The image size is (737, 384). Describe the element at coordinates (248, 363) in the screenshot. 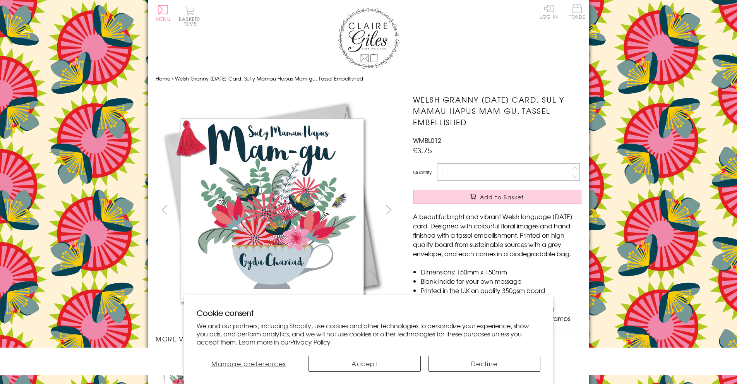

I see `button: Manage preferences` at that location.